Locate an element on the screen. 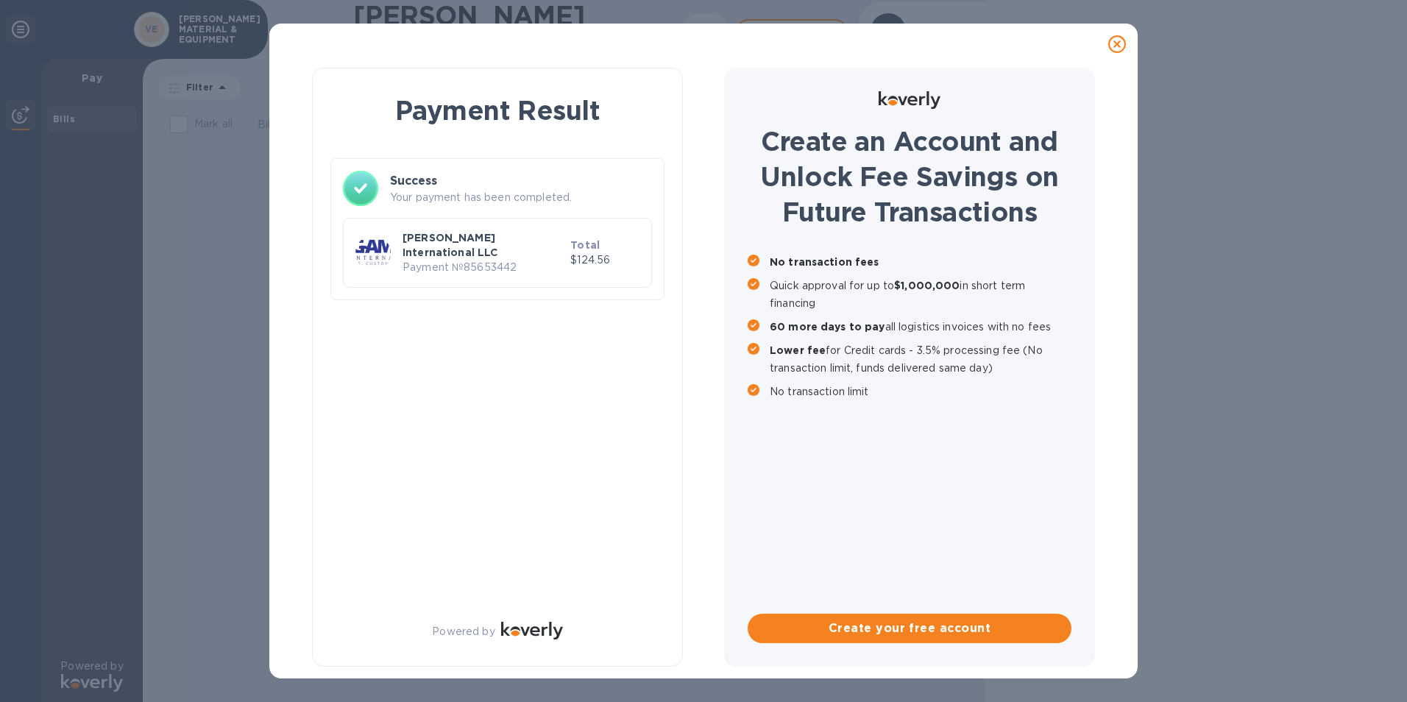  h3: Success is located at coordinates (521, 181).